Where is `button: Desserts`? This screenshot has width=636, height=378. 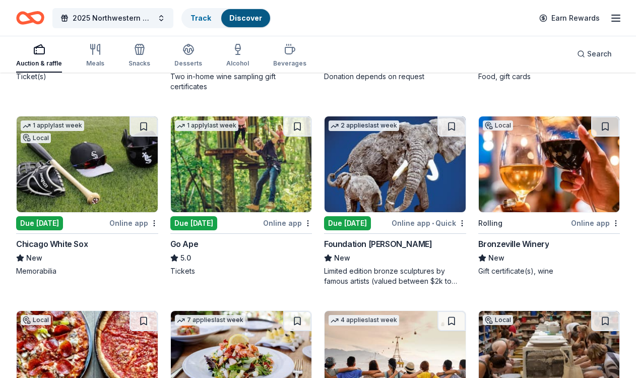 button: Desserts is located at coordinates (188, 56).